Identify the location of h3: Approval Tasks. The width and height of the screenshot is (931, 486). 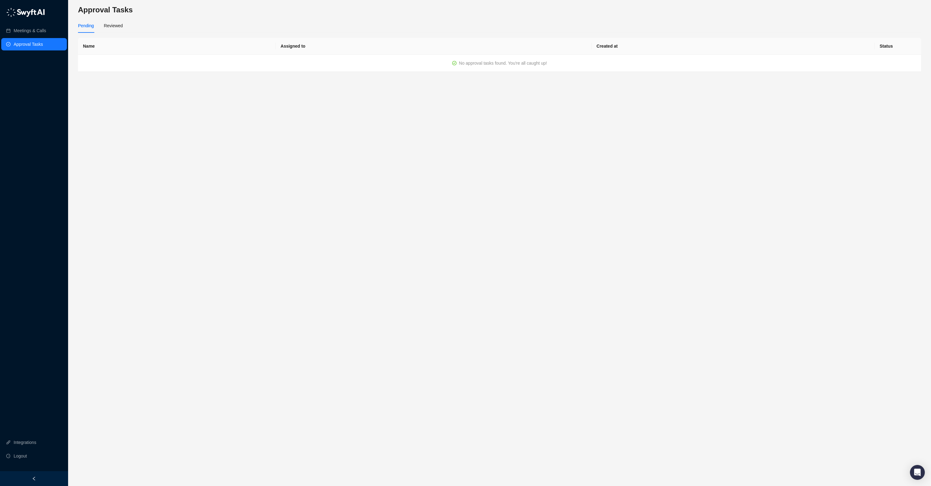
(500, 10).